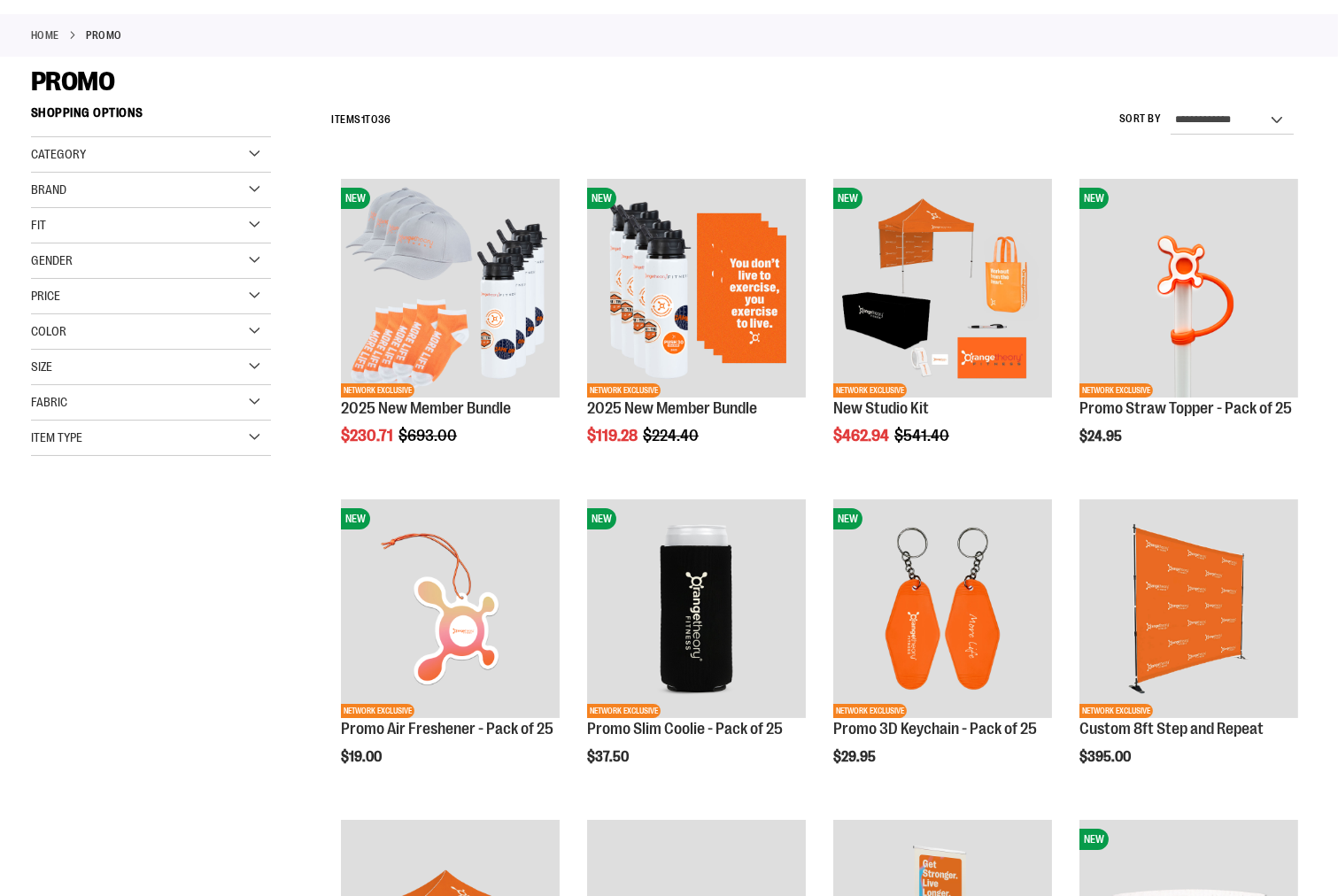  I want to click on span: $19.00, so click(363, 757).